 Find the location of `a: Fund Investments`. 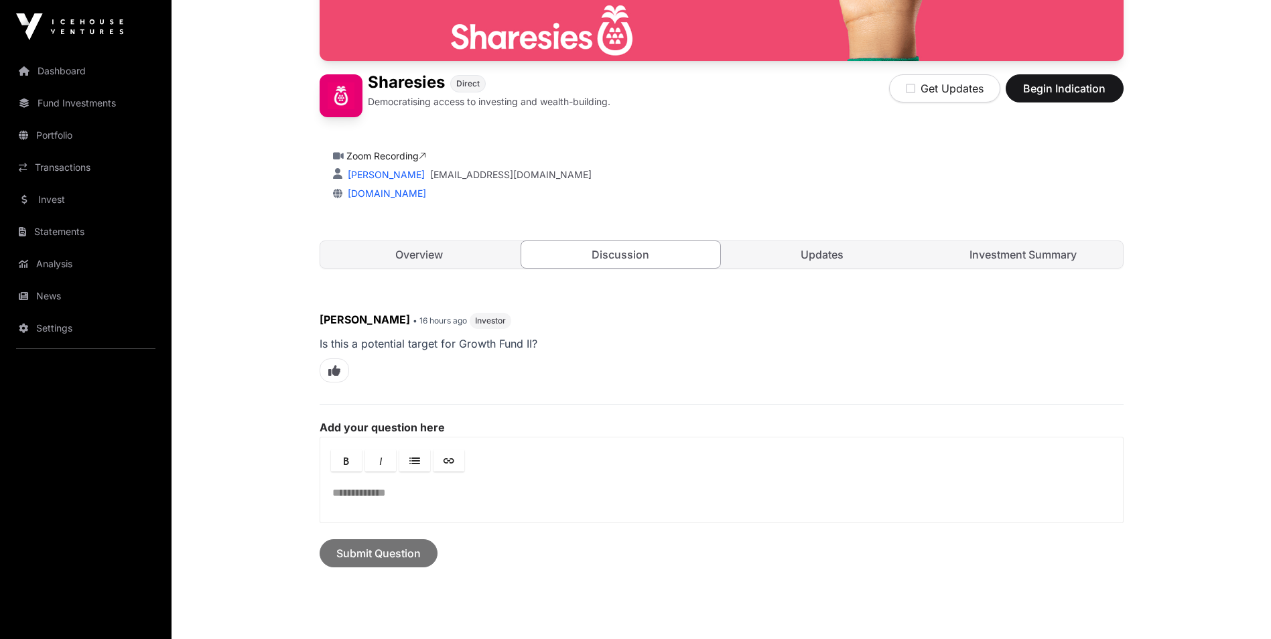

a: Fund Investments is located at coordinates (86, 103).